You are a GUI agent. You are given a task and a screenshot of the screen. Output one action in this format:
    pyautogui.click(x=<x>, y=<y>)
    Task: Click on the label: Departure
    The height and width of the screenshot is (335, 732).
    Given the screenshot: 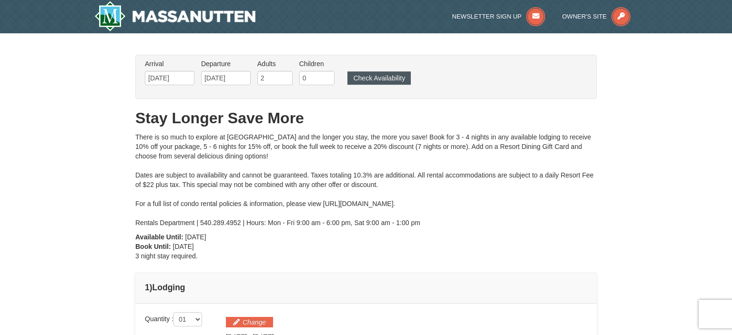 What is the action you would take?
    pyautogui.click(x=226, y=64)
    